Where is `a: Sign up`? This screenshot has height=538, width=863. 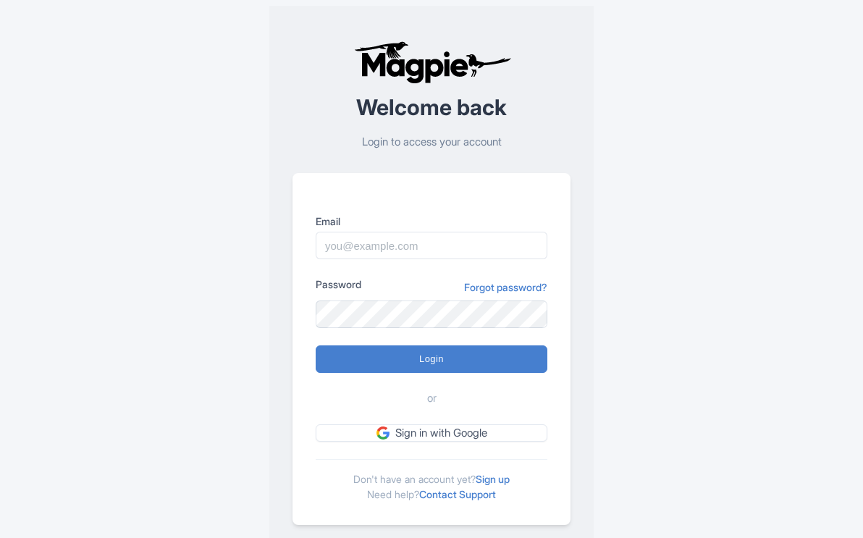
a: Sign up is located at coordinates (492, 479).